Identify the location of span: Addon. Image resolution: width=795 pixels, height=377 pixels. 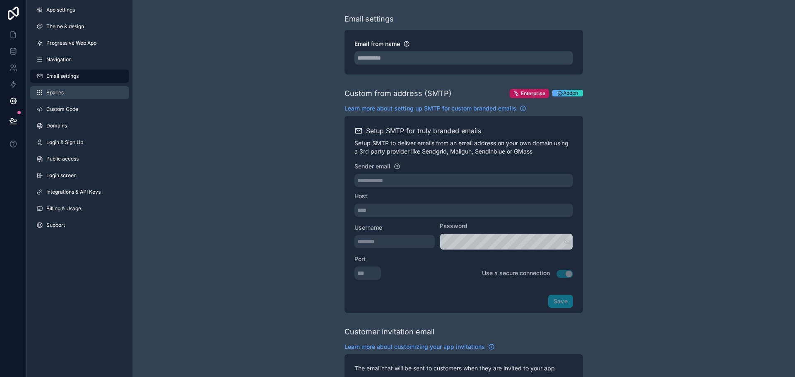
(571, 93).